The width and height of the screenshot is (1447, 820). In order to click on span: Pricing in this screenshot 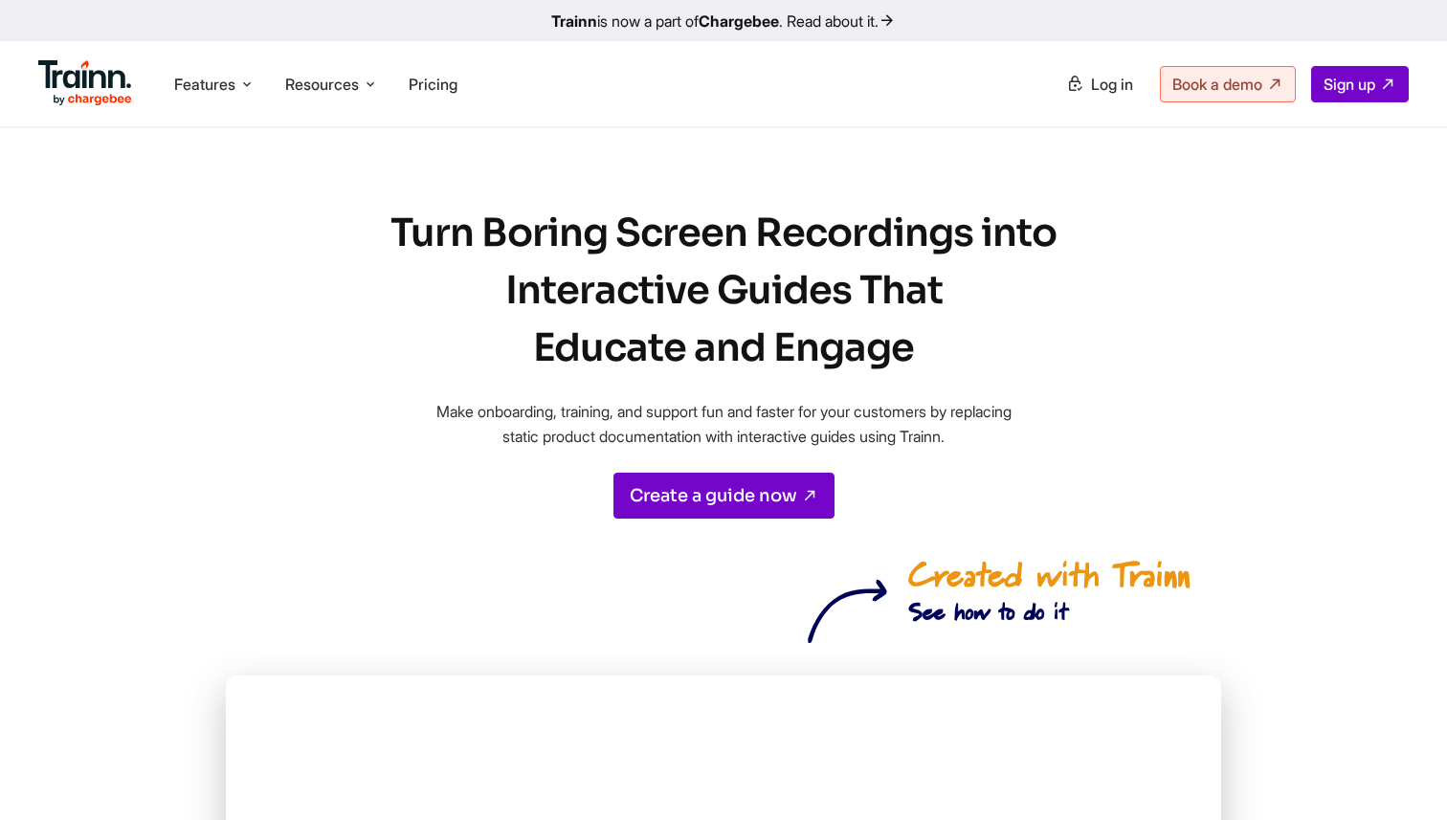, I will do `click(433, 84)`.